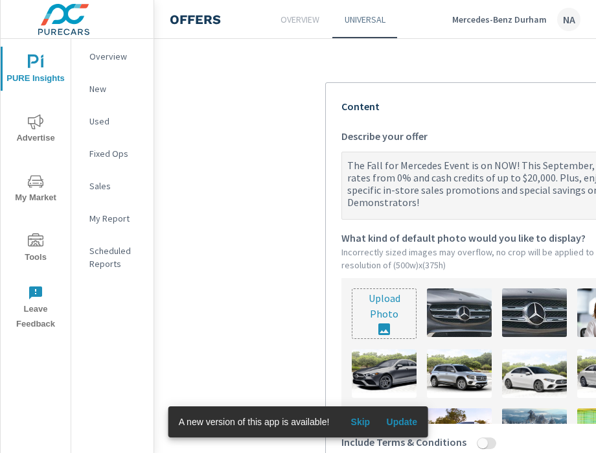  What do you see at coordinates (116, 121) in the screenshot?
I see `p: Used` at bounding box center [116, 121].